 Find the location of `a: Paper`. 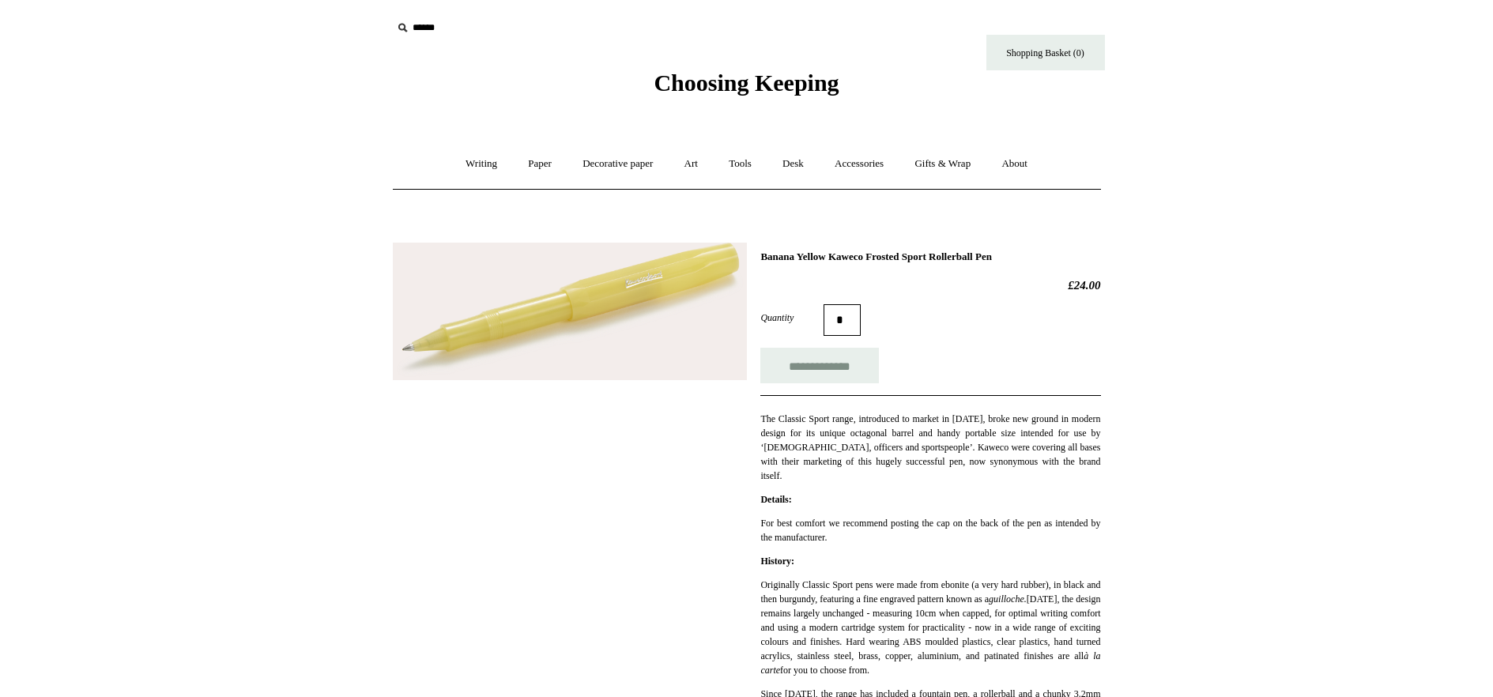

a: Paper is located at coordinates (540, 164).